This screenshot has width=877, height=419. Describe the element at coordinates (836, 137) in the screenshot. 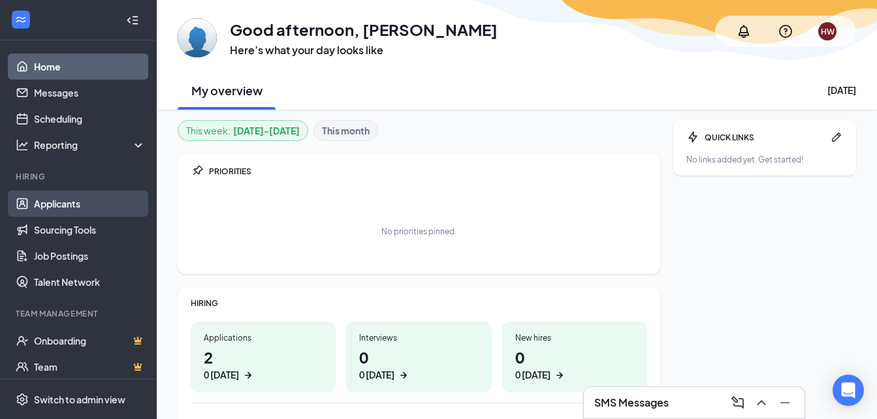

I see `svg: Pen` at that location.